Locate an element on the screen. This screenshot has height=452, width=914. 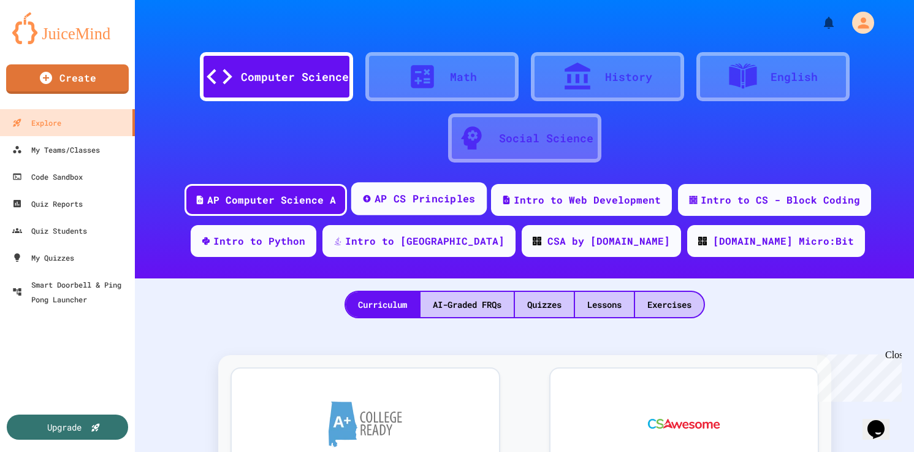
div: English is located at coordinates (794, 77).